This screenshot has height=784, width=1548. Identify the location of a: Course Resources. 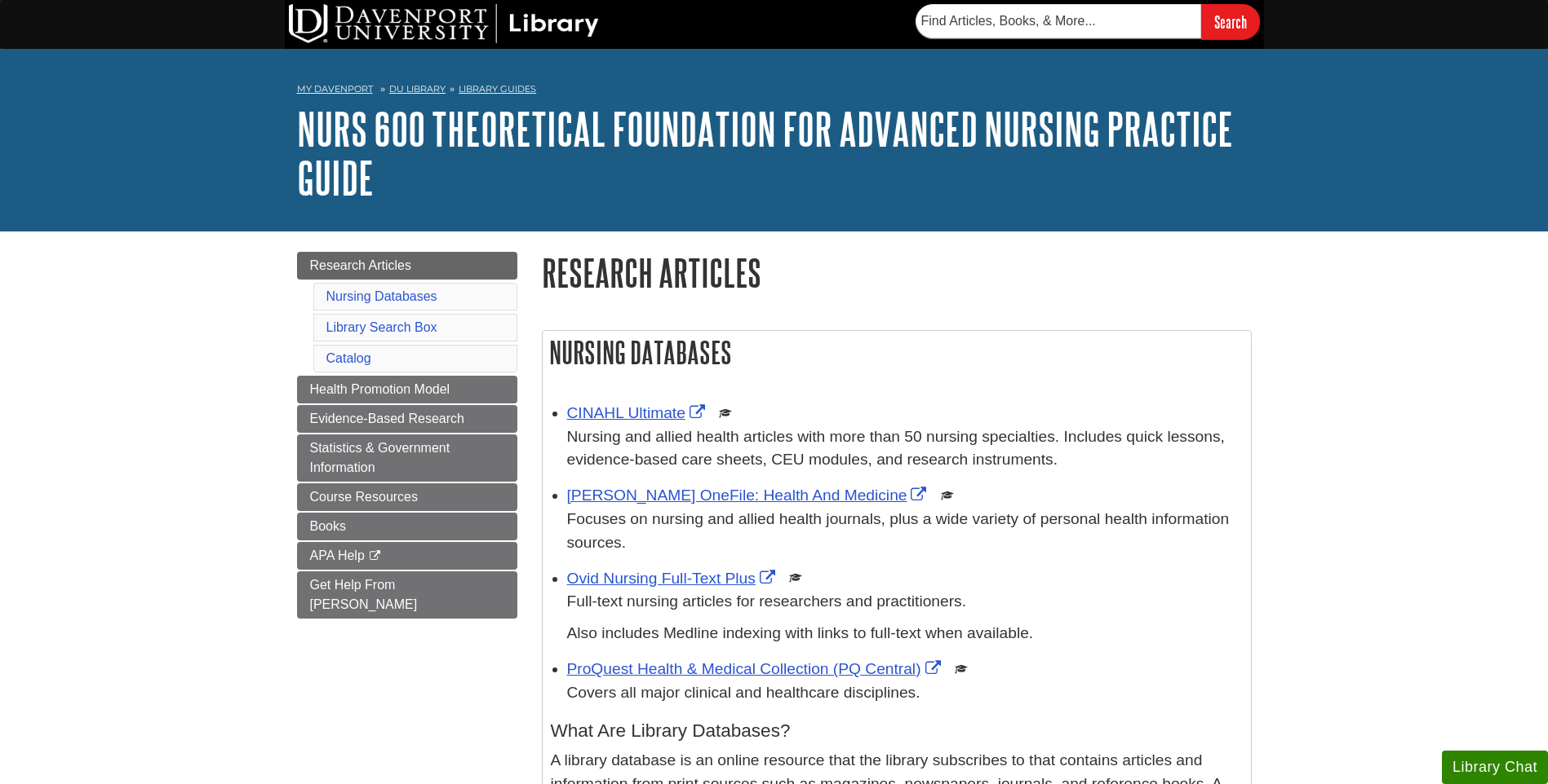
(408, 497).